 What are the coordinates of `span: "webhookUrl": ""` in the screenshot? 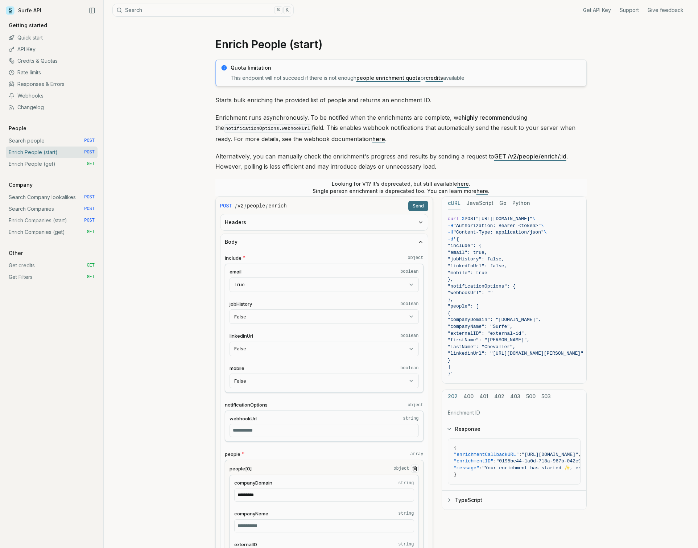 It's located at (470, 292).